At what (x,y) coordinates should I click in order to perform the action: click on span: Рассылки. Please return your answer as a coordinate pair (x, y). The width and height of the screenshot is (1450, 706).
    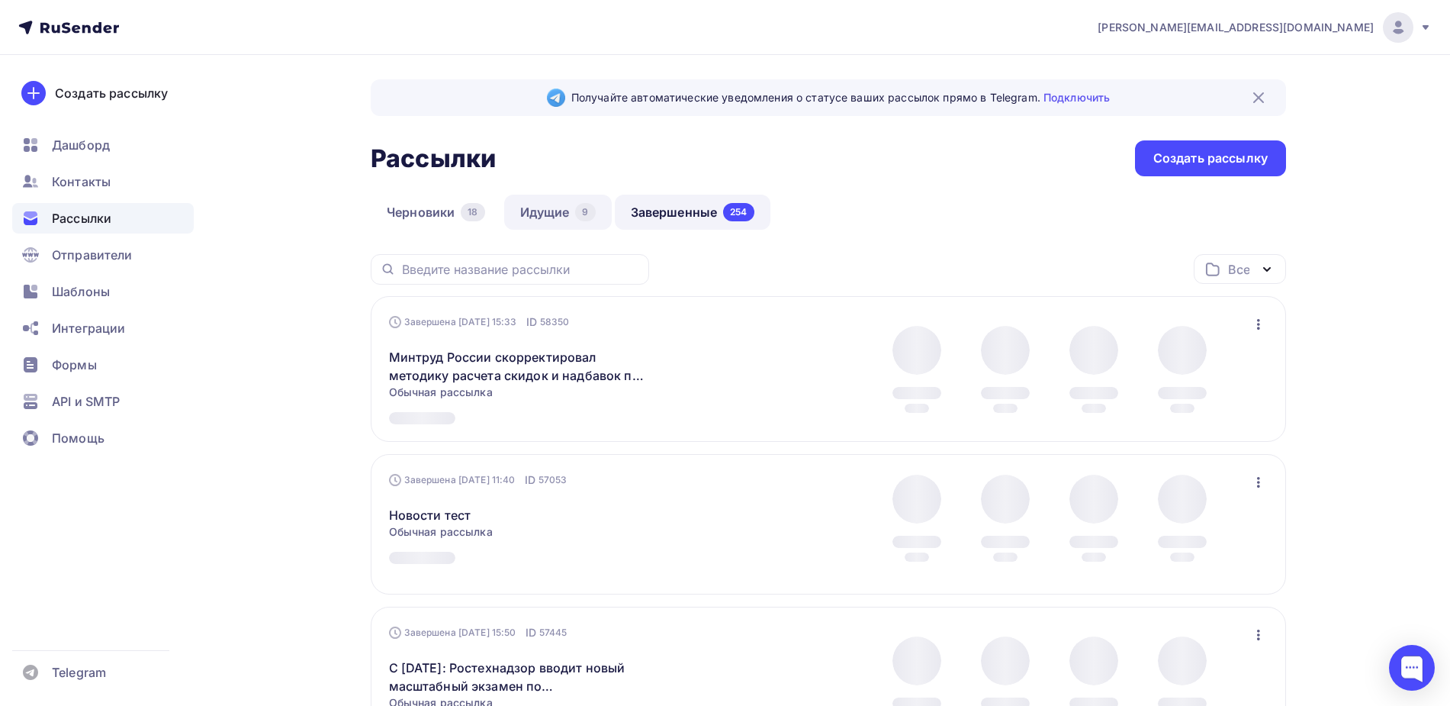
    Looking at the image, I should click on (82, 218).